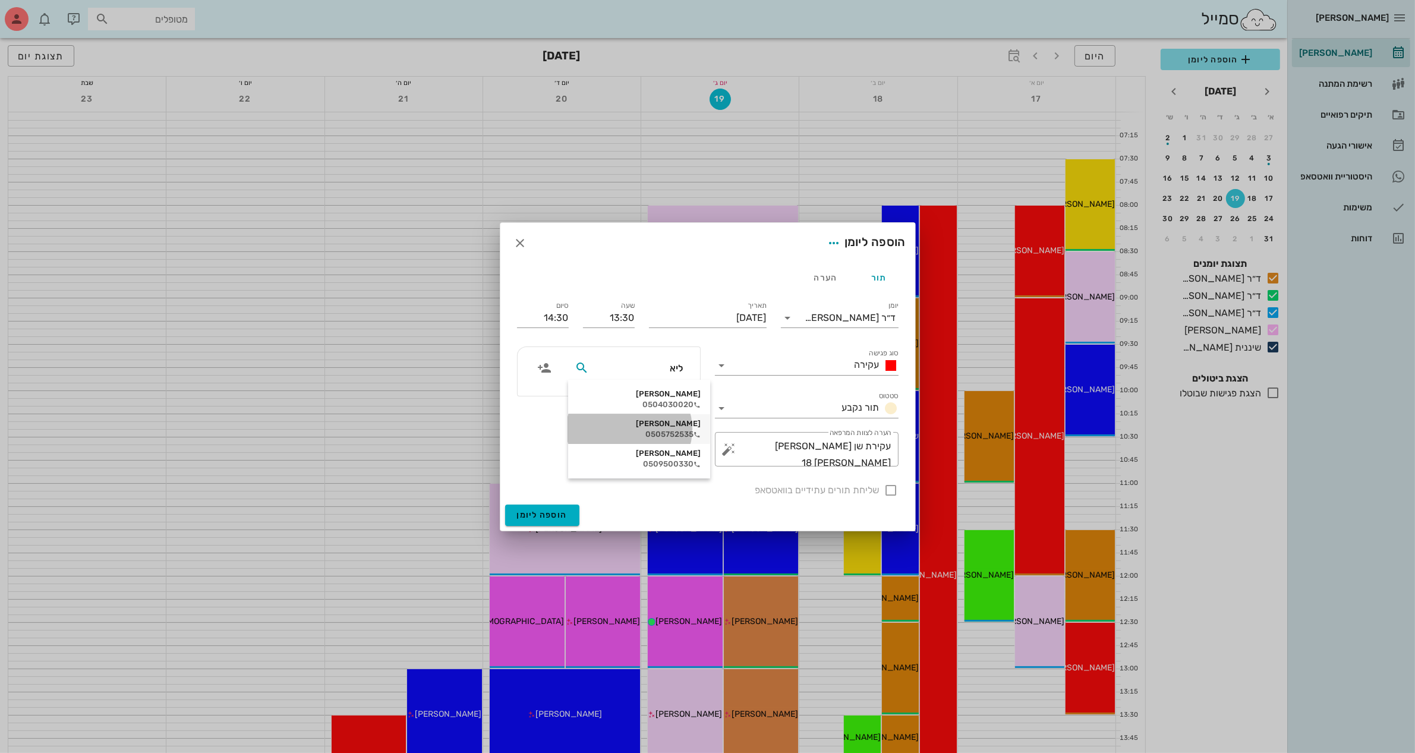 This screenshot has height=753, width=1415. What do you see at coordinates (806, 408) in the screenshot?
I see `div: סטטוסתור נקבע` at bounding box center [806, 408].